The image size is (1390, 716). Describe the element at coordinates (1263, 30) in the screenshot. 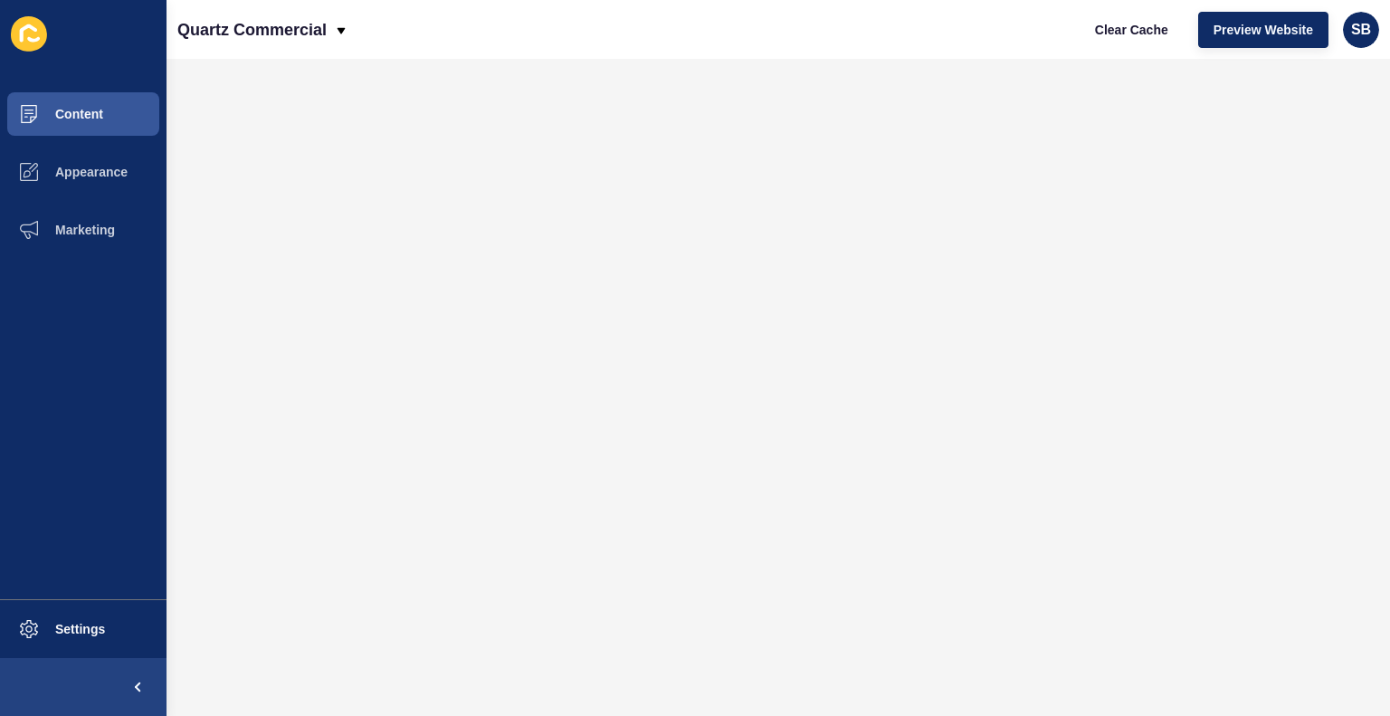

I see `button: Preview Website` at that location.